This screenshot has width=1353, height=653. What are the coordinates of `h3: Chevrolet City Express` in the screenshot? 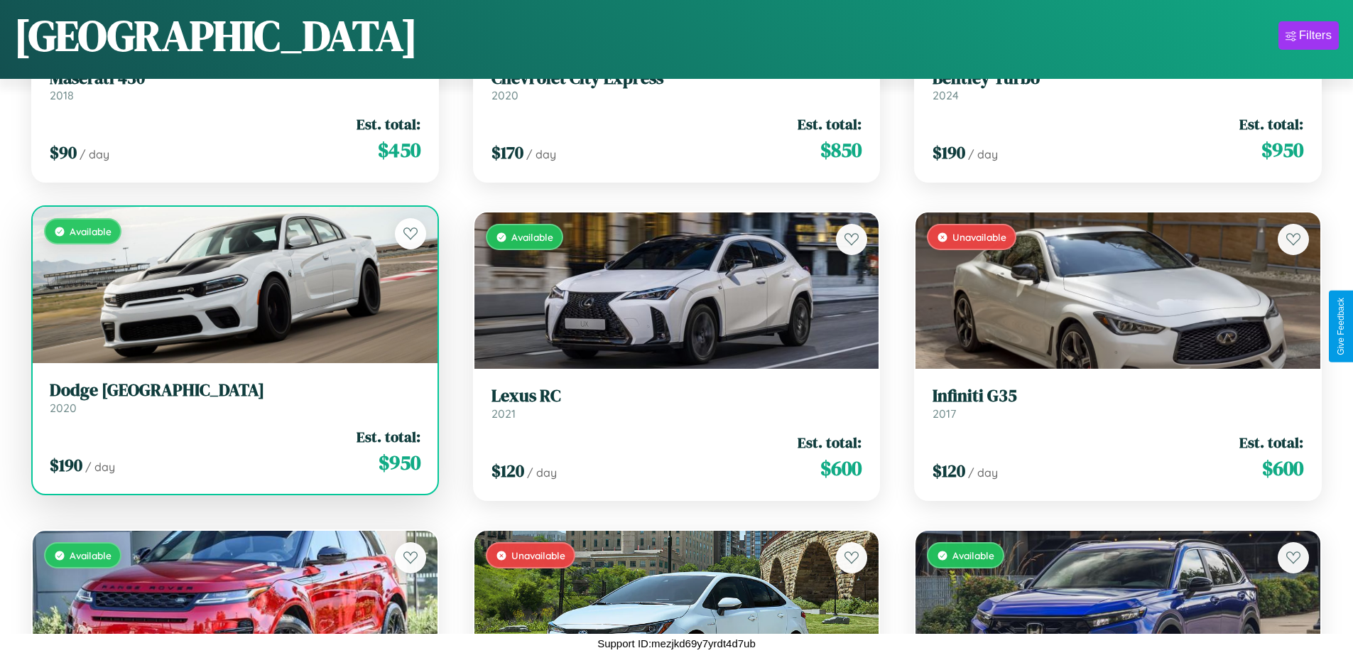 It's located at (677, 78).